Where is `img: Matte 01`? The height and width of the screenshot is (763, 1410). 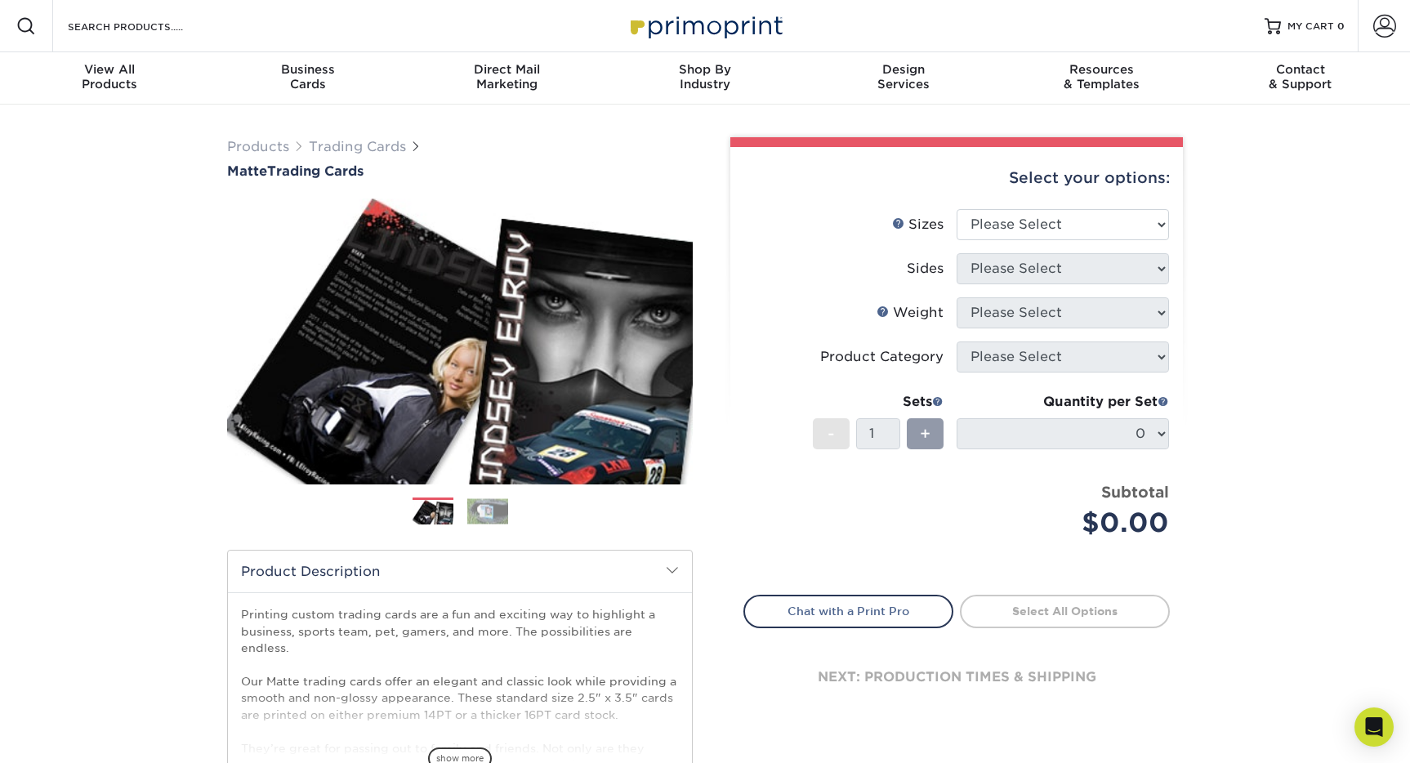 img: Matte 01 is located at coordinates (460, 341).